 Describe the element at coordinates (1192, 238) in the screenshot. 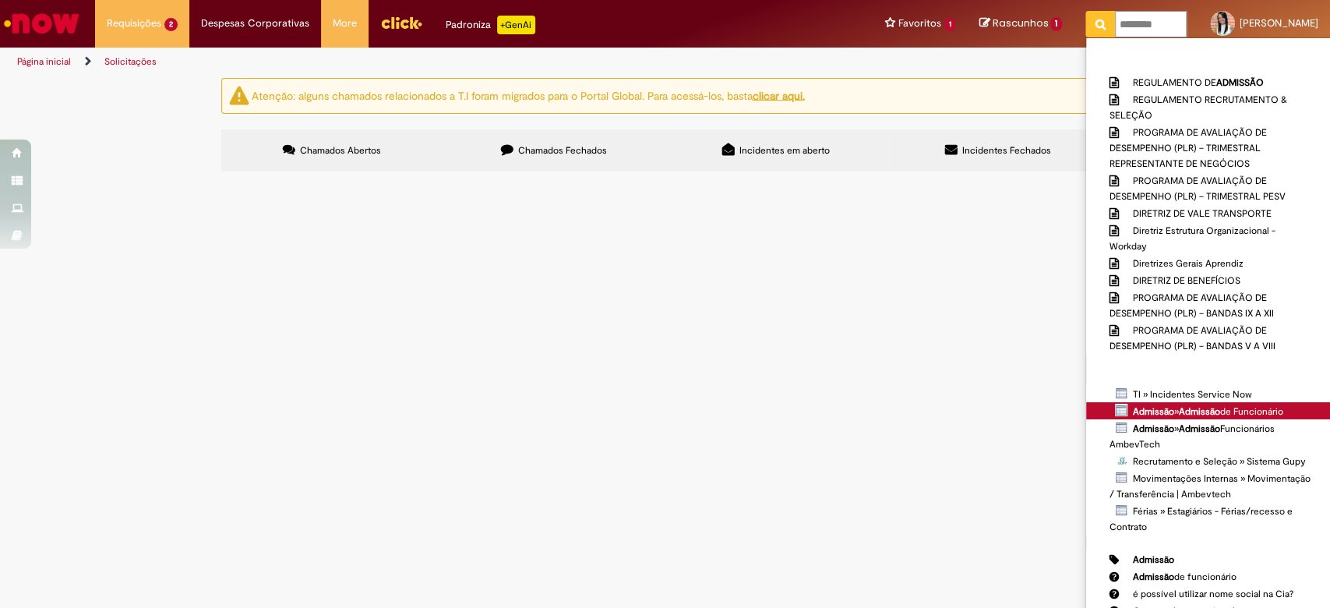

I see `span: Diretriz Estrutura Organizacional - Workday` at that location.